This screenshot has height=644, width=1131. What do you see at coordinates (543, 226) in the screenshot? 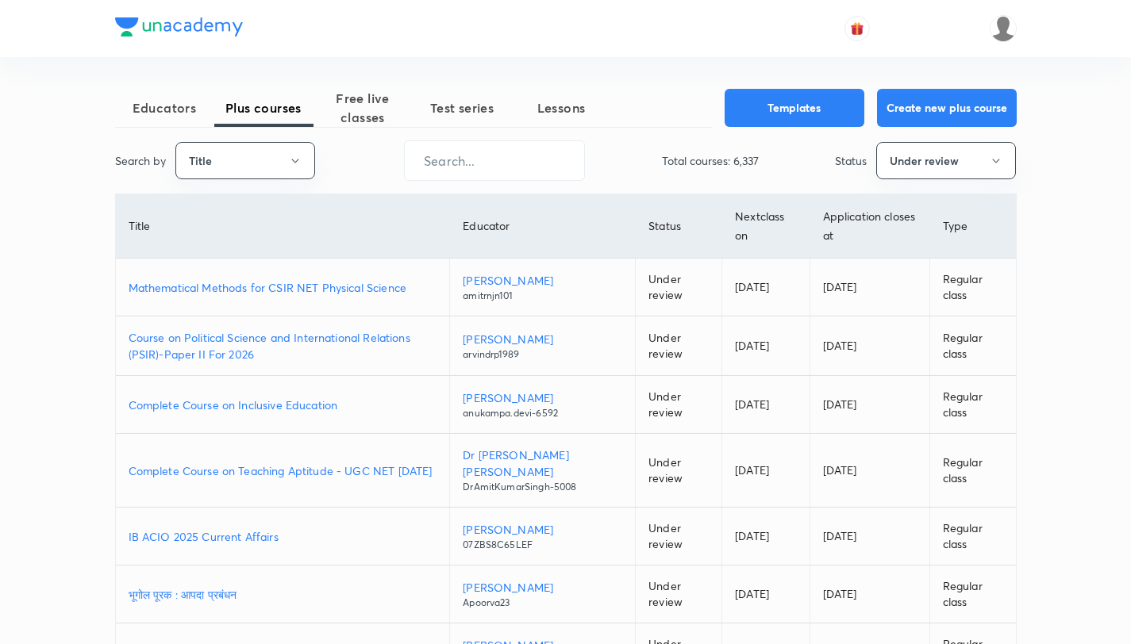
I see `th: Educator` at bounding box center [543, 226].